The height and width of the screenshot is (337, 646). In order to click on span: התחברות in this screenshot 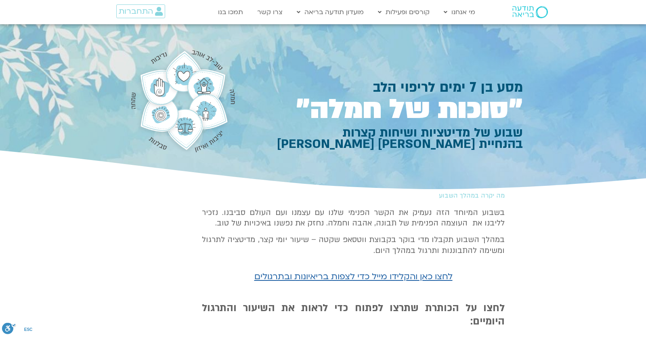, I will do `click(136, 11)`.